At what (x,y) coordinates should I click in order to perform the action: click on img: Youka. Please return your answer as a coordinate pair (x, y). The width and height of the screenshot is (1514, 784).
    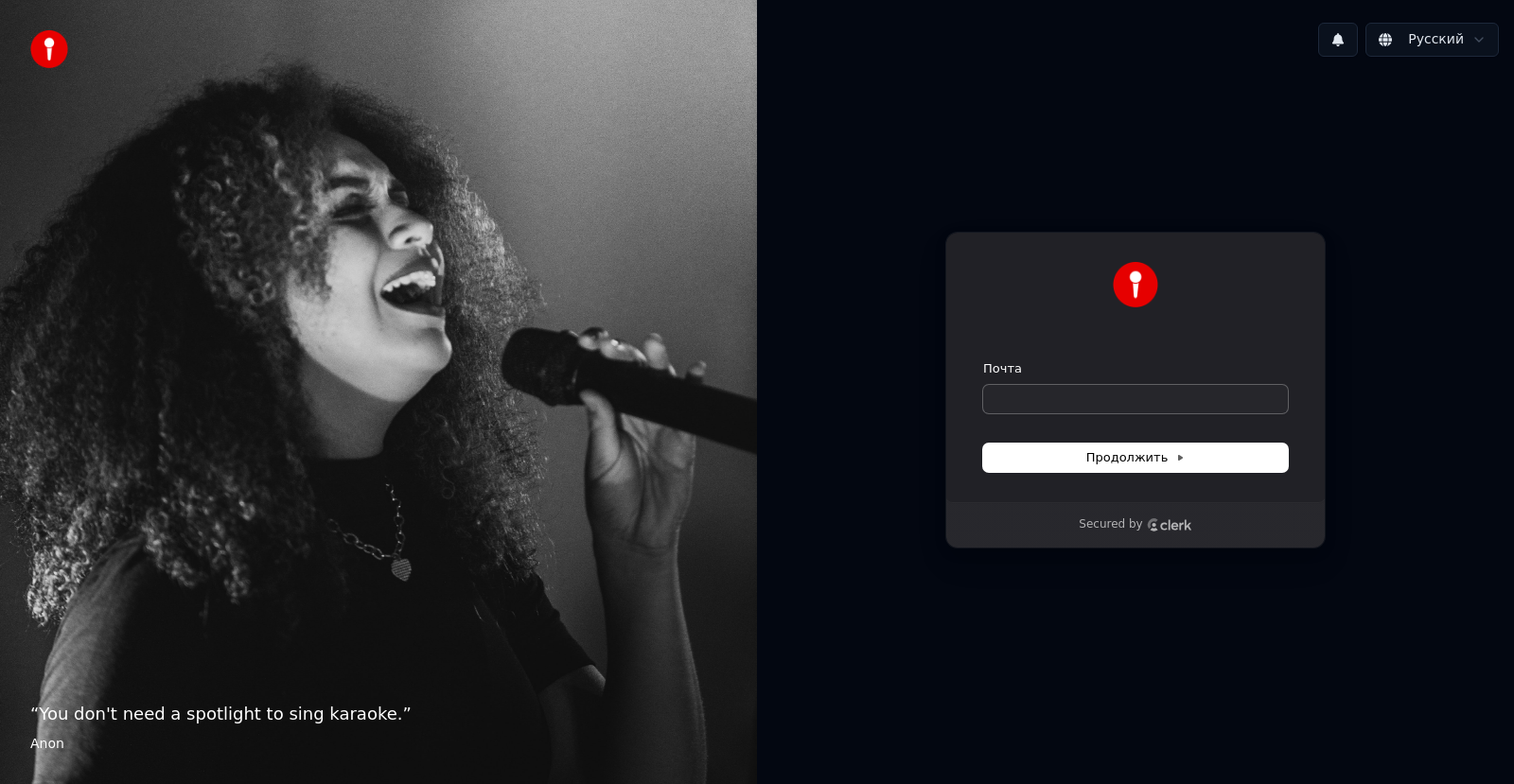
    Looking at the image, I should click on (1135, 284).